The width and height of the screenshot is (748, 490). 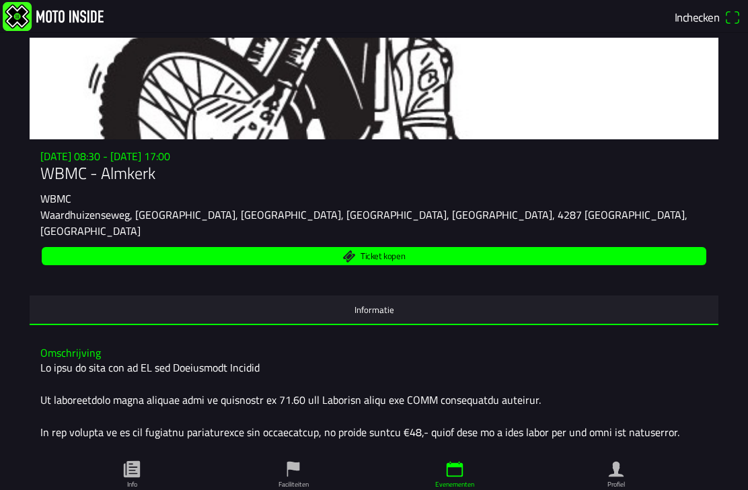 I want to click on span: Inchecken, so click(x=697, y=17).